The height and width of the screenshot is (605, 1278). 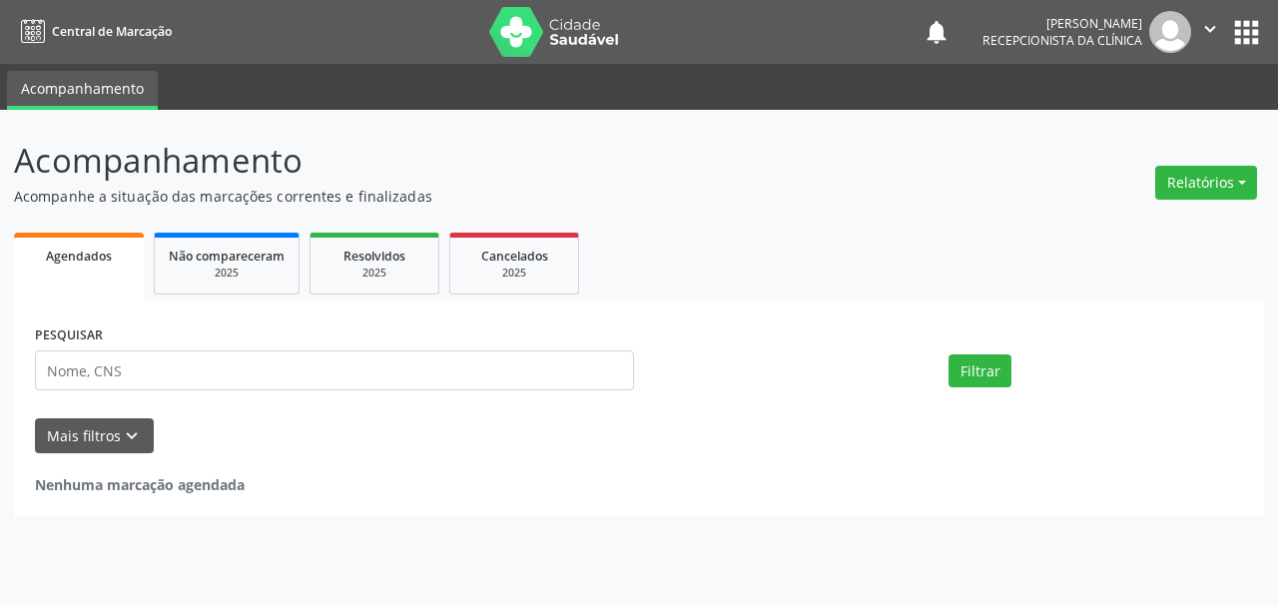 What do you see at coordinates (82, 90) in the screenshot?
I see `a: Acompanhamento` at bounding box center [82, 90].